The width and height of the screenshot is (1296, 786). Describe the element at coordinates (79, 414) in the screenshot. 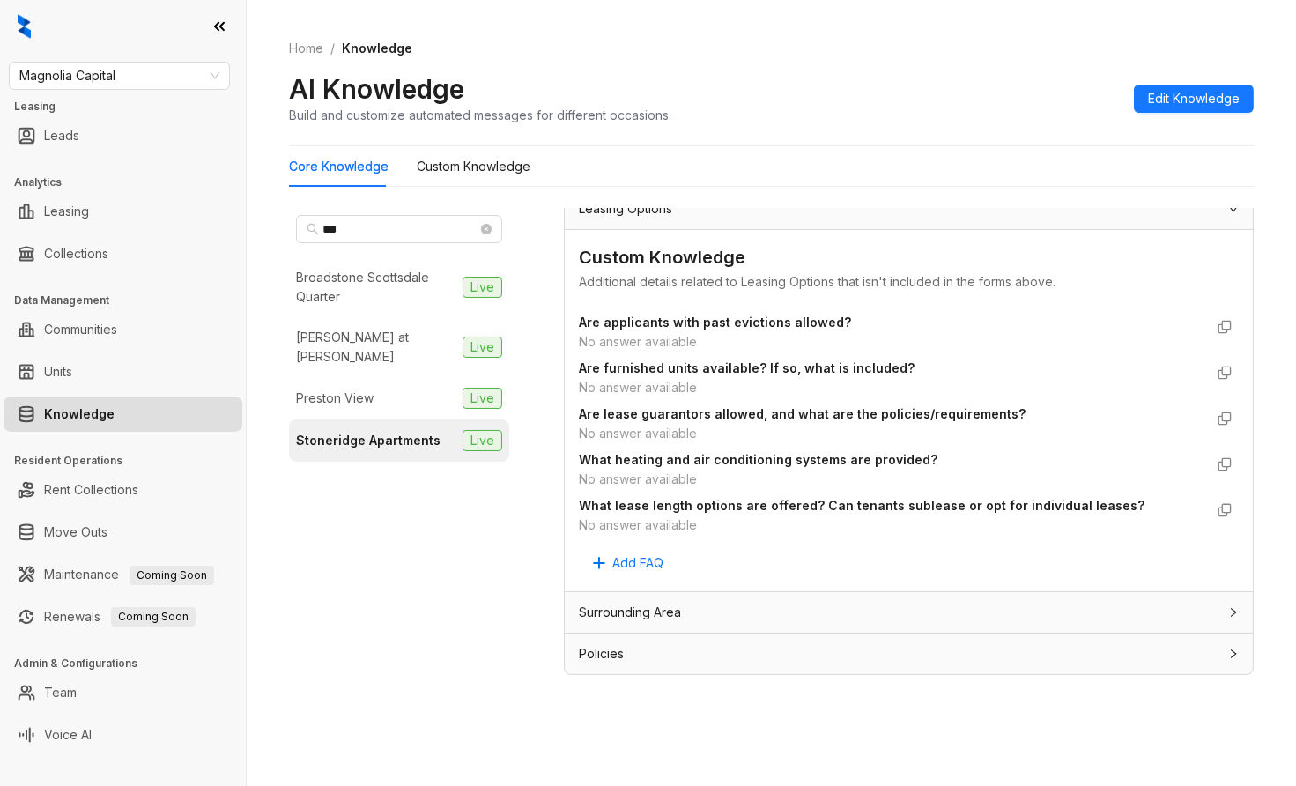

I see `a: Knowledge` at that location.